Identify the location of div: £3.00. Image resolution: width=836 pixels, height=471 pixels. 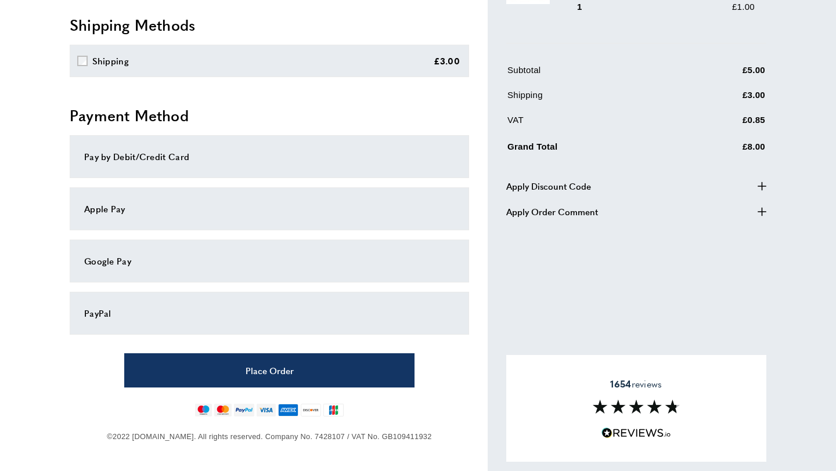
(447, 61).